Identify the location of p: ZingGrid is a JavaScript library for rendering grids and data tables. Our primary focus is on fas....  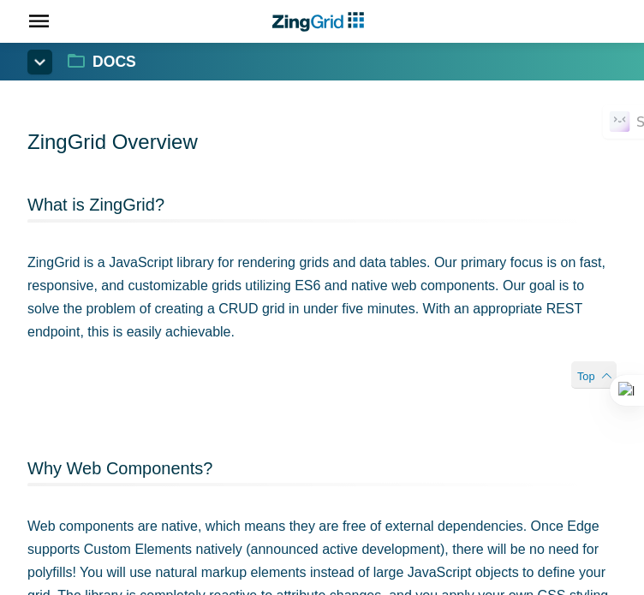
(322, 297).